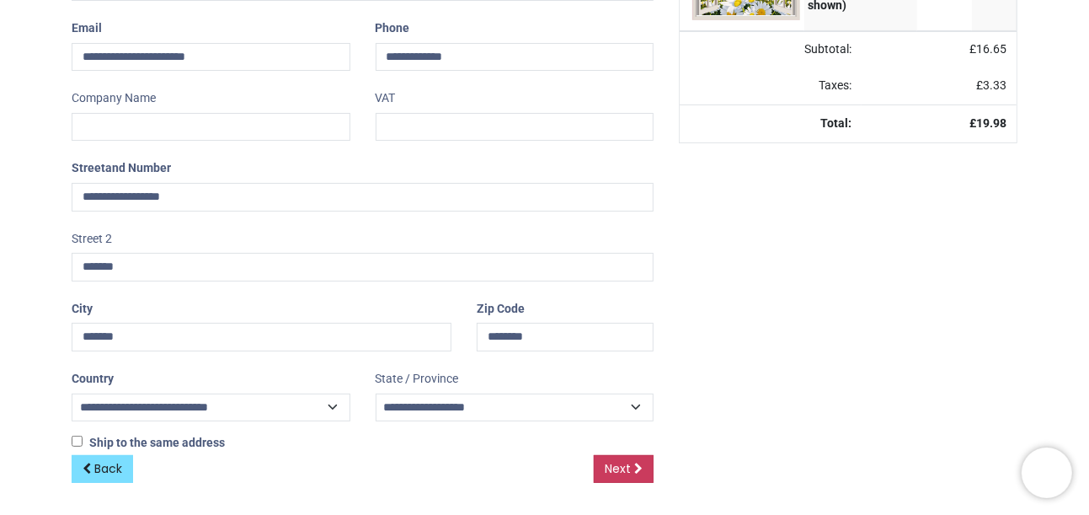  I want to click on label: Zip Code, so click(500, 309).